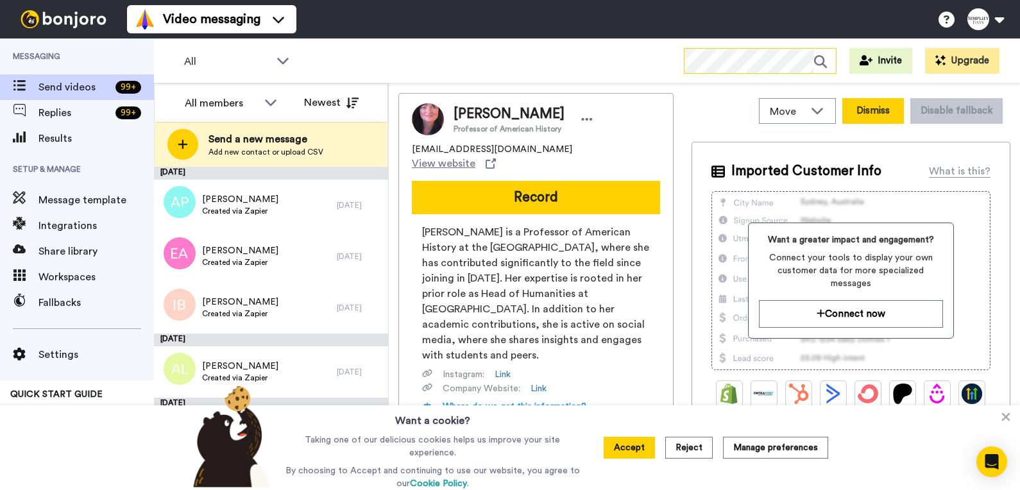 The height and width of the screenshot is (490, 1020). I want to click on span: Add new contact or upload CSV, so click(266, 152).